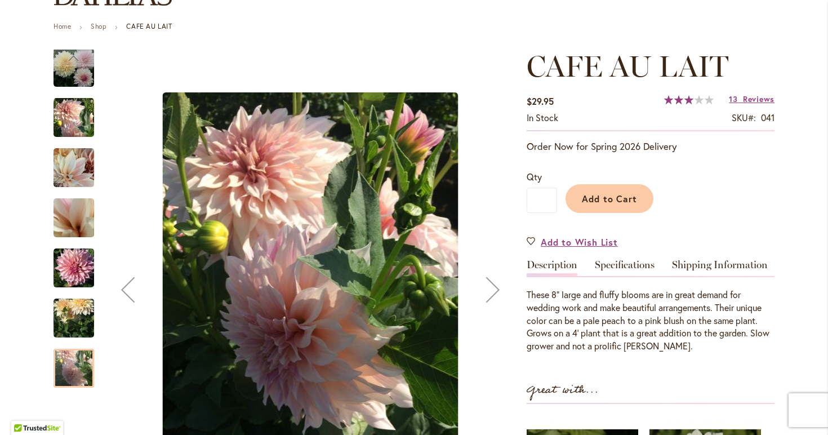 This screenshot has width=828, height=435. I want to click on div: These 8" large and fluffy blooms are in great demand for wedding work and make beautiful arrangem..., so click(650, 320).